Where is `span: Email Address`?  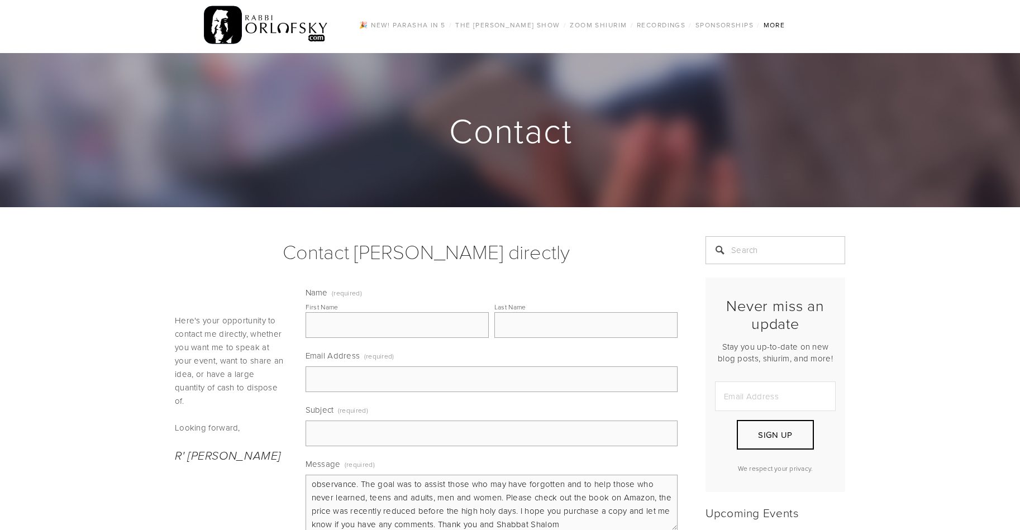 span: Email Address is located at coordinates (333, 355).